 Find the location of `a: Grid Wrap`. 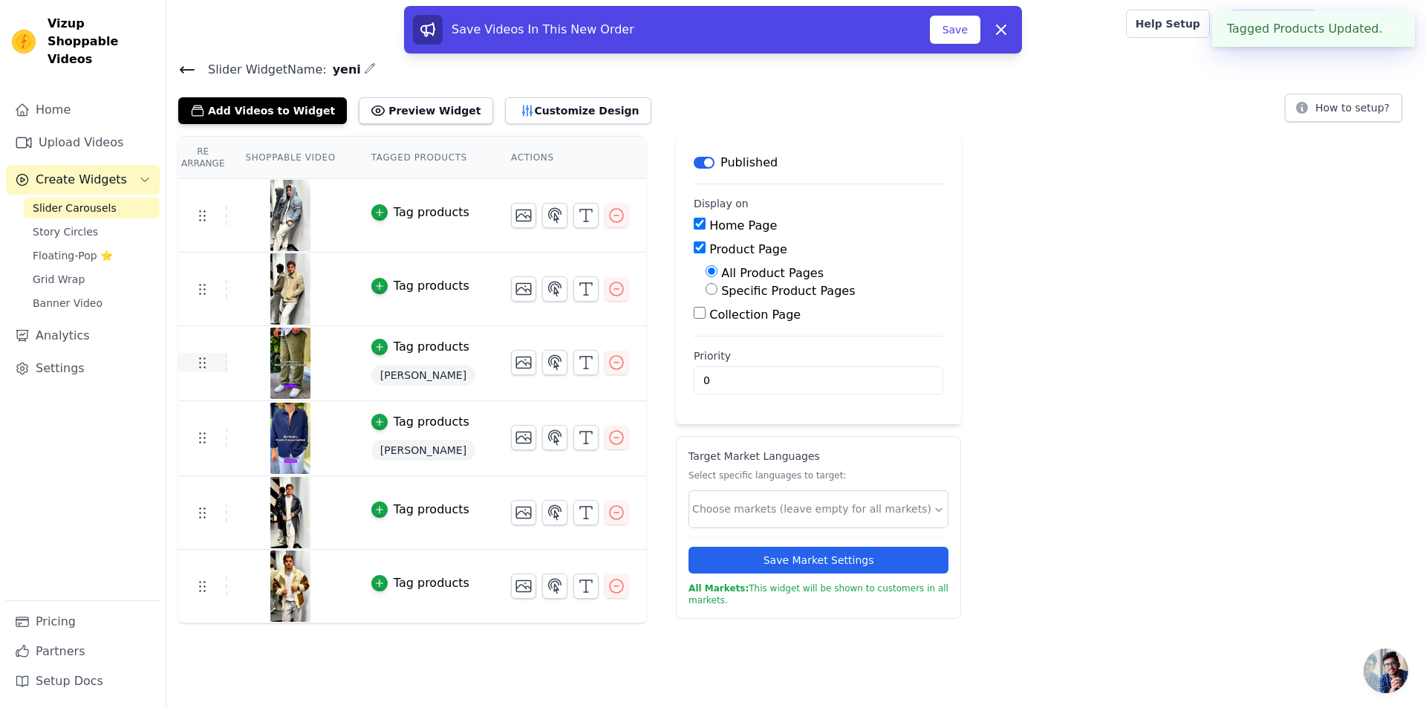

a: Grid Wrap is located at coordinates (91, 279).